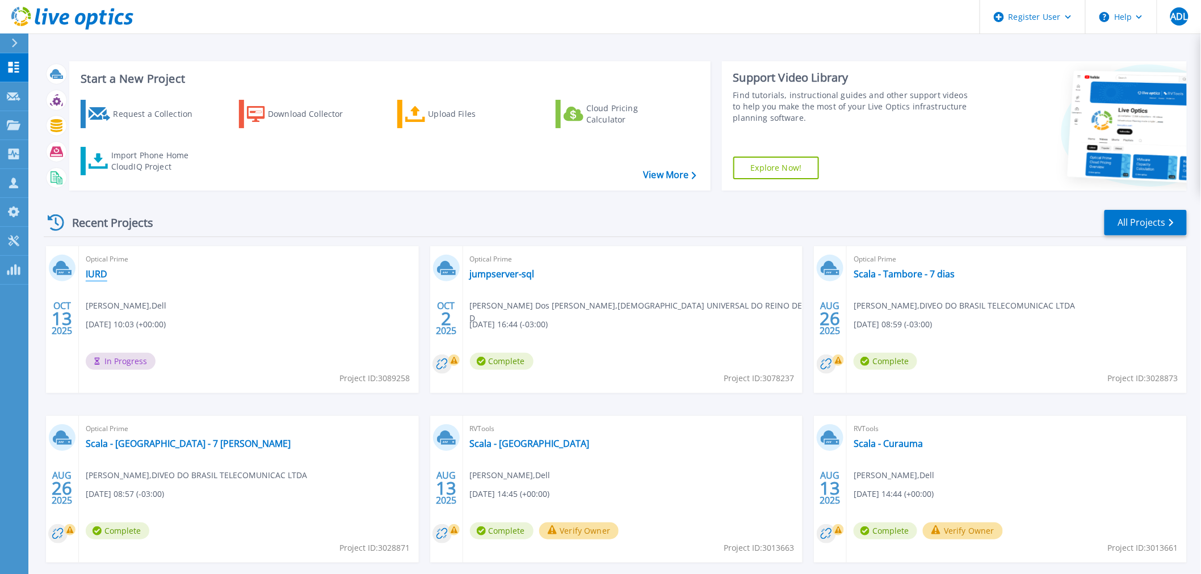  Describe the element at coordinates (1143, 548) in the screenshot. I see `span: Project ID: 3013661` at that location.